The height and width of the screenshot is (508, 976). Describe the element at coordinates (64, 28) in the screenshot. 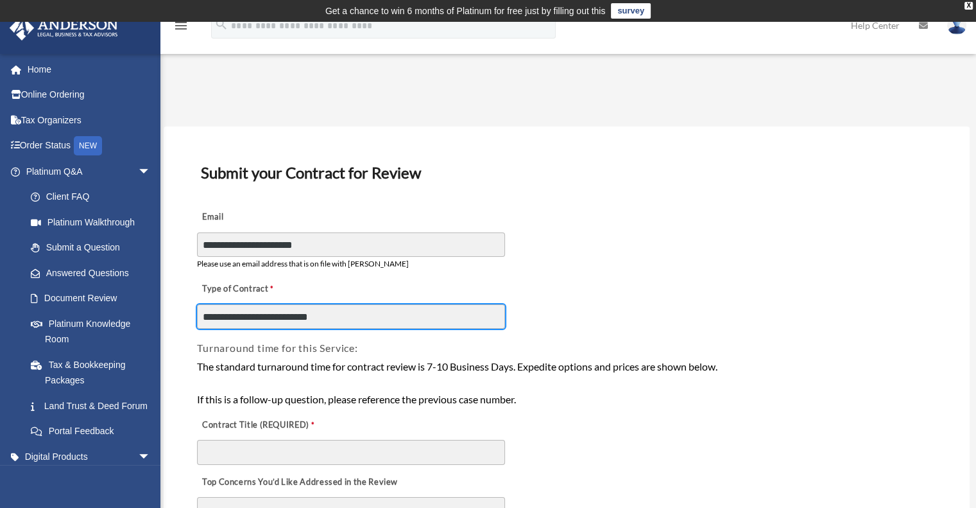

I see `img: Anderson Advisors Platinum Portal` at that location.